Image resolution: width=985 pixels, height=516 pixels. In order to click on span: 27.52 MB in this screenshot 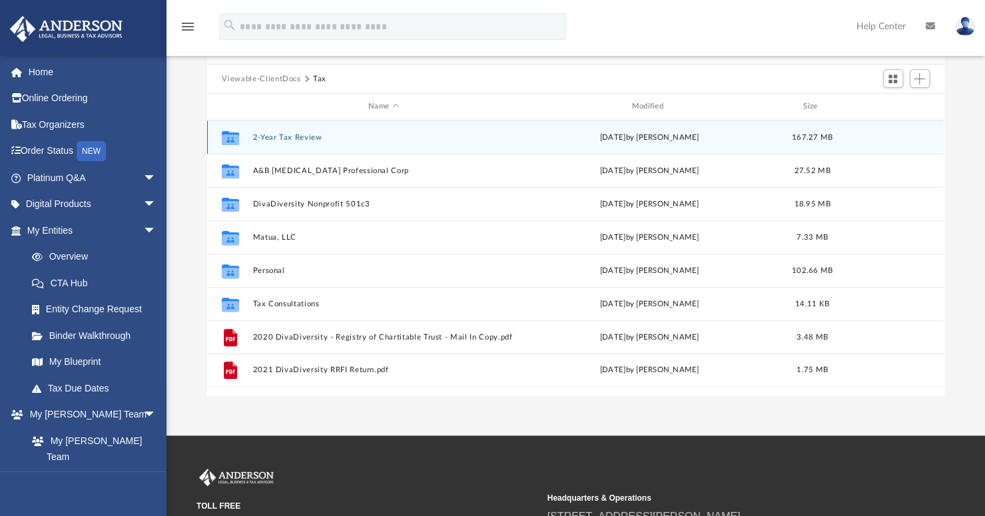, I will do `click(813, 170)`.